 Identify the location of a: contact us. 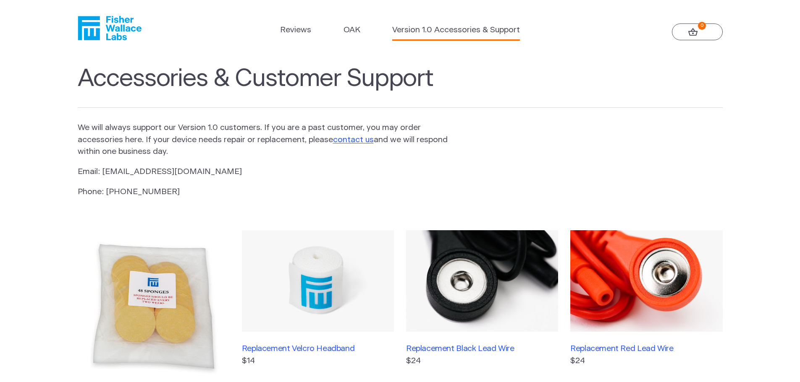
(353, 140).